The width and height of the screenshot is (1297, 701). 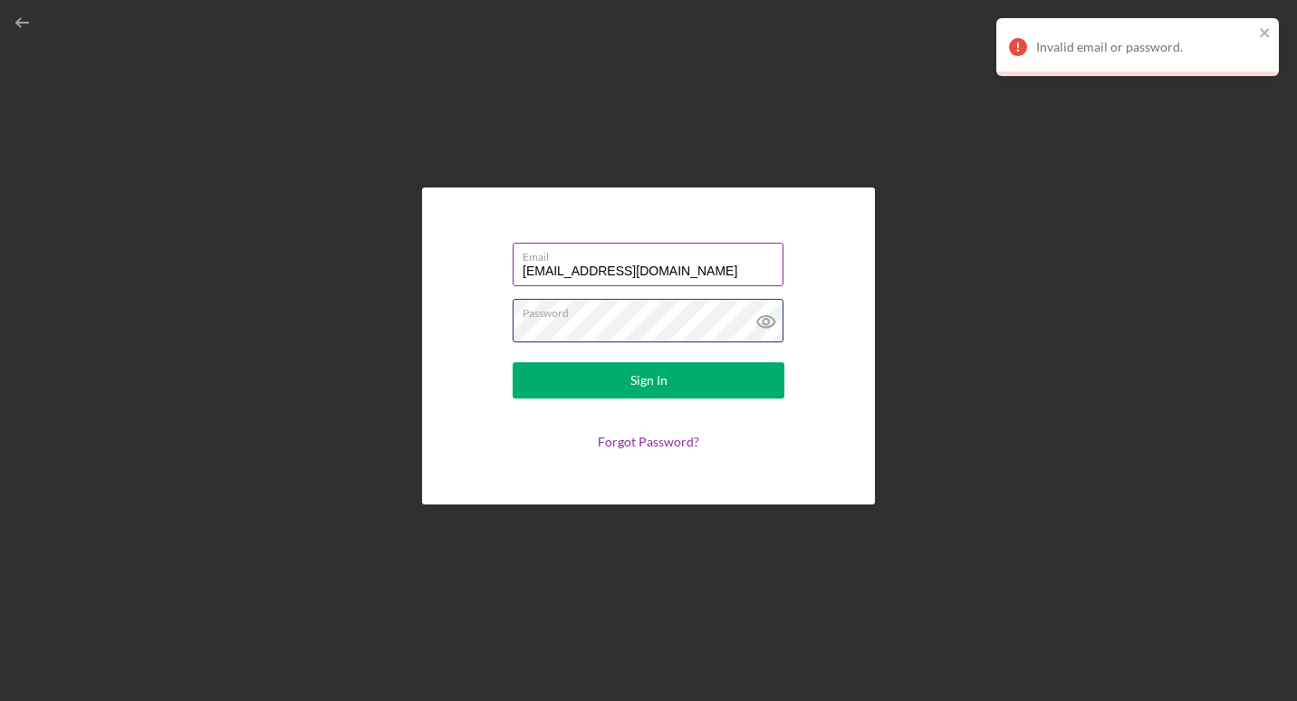 What do you see at coordinates (1145, 47) in the screenshot?
I see `div: Invalid email or password.` at bounding box center [1145, 47].